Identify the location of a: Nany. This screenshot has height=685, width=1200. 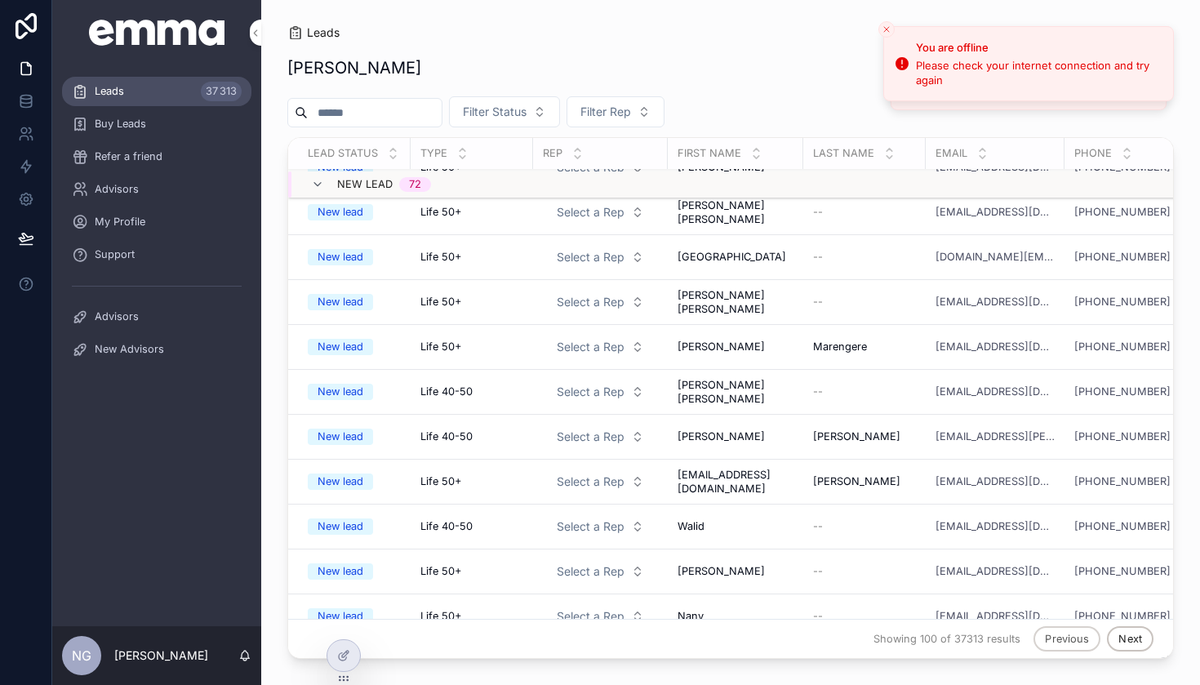
(735, 615).